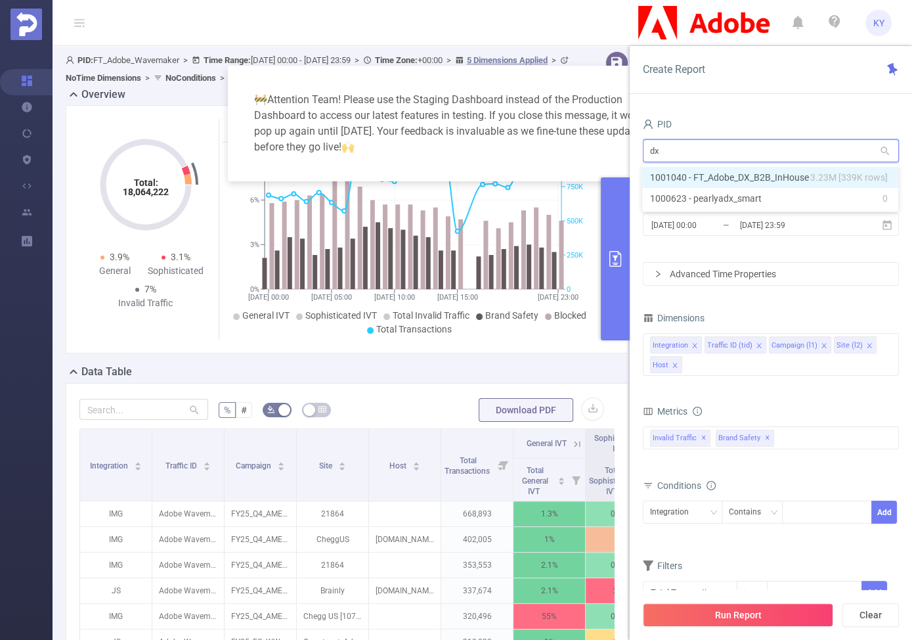  What do you see at coordinates (855, 345) in the screenshot?
I see `li: Site (l2)` at bounding box center [855, 345].